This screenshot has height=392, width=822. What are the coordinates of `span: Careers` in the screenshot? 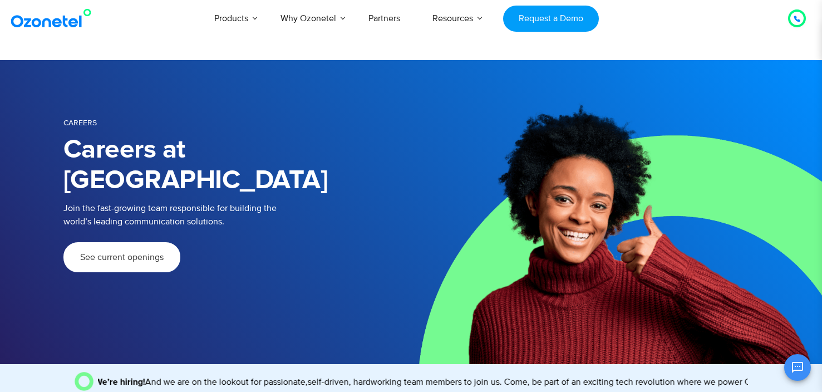 It's located at (80, 122).